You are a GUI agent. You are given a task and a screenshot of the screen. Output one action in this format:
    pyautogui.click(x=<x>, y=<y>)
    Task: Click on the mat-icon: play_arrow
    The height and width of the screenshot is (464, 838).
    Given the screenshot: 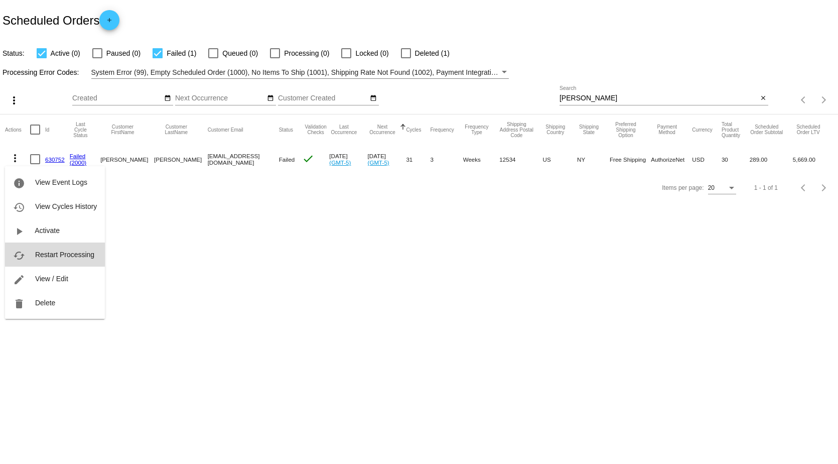 What is the action you would take?
    pyautogui.click(x=19, y=231)
    